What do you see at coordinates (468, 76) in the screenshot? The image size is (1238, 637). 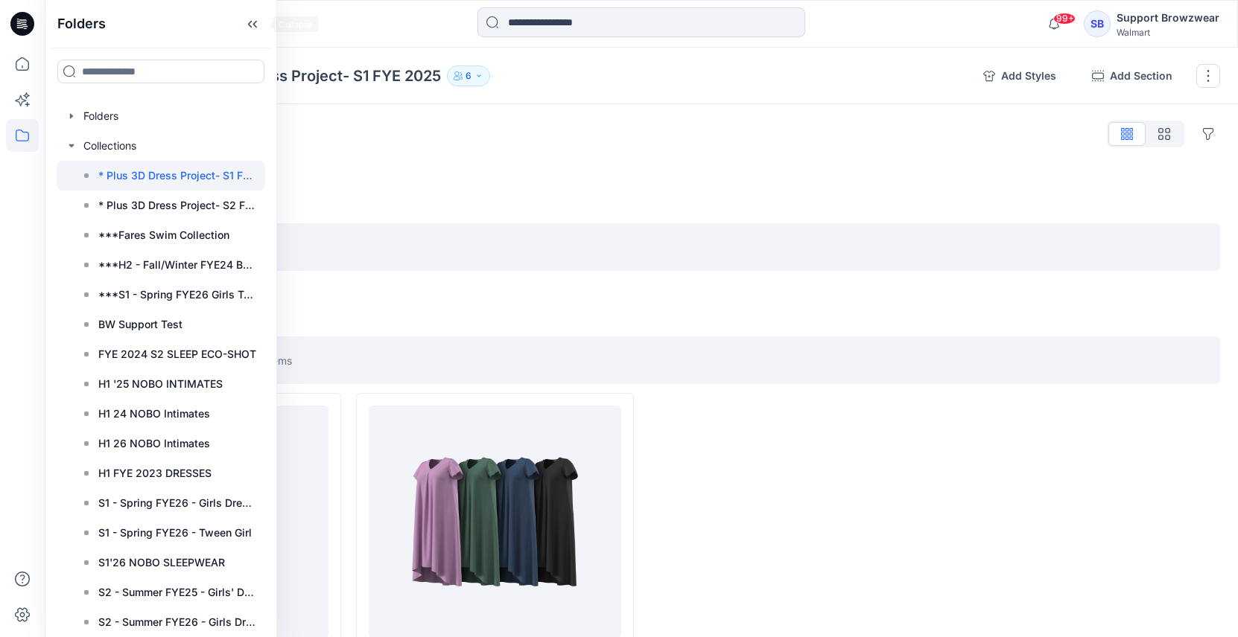 I see `p: 6` at bounding box center [468, 76].